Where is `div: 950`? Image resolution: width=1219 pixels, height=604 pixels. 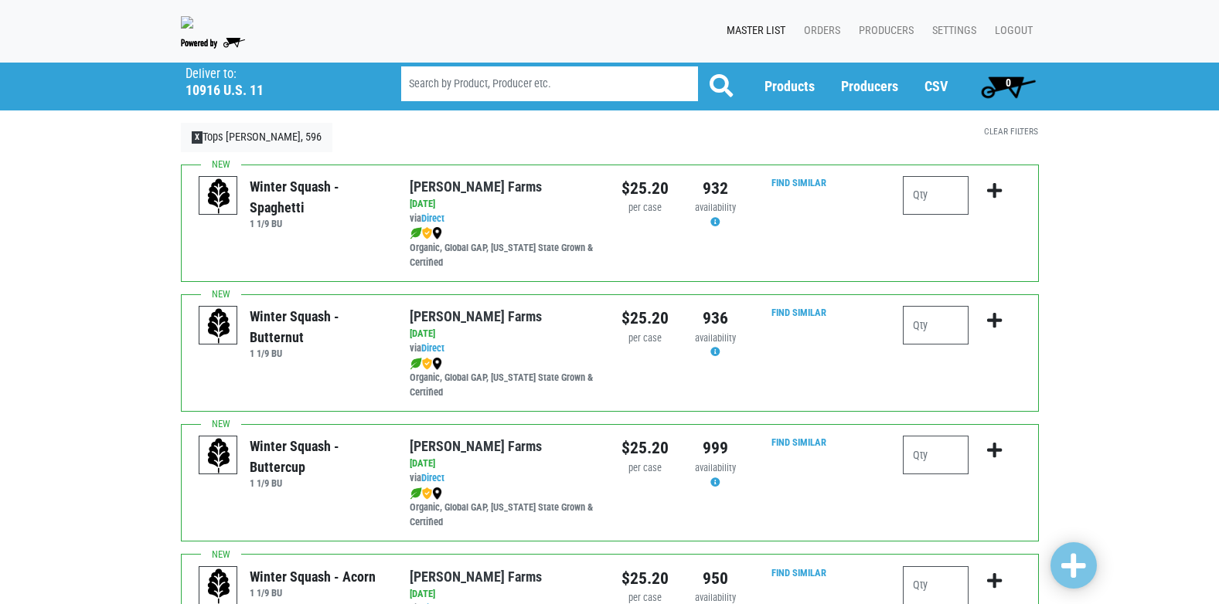
div: 950 is located at coordinates (715, 579).